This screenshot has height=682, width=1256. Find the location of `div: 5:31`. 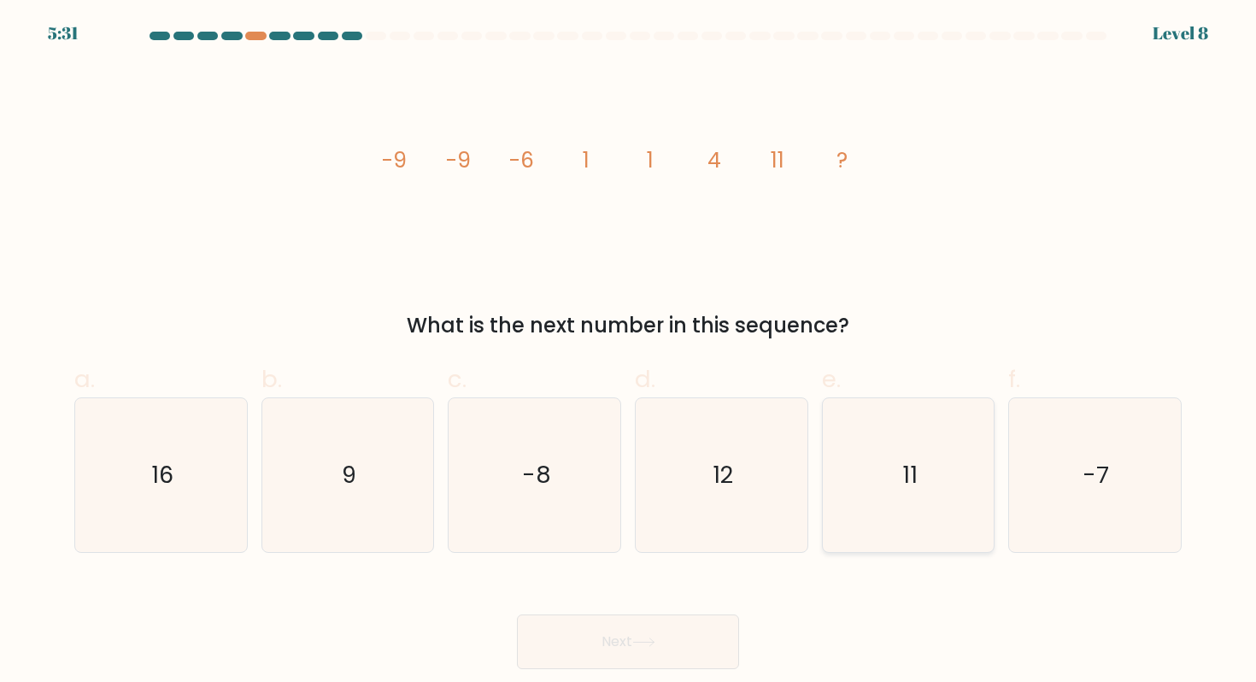

div: 5:31 is located at coordinates (63, 33).